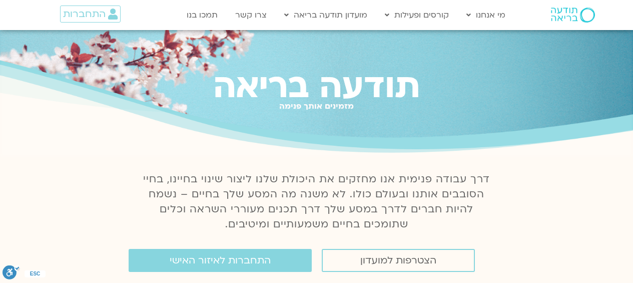 Image resolution: width=633 pixels, height=283 pixels. Describe the element at coordinates (84, 14) in the screenshot. I see `span: התחברות` at that location.